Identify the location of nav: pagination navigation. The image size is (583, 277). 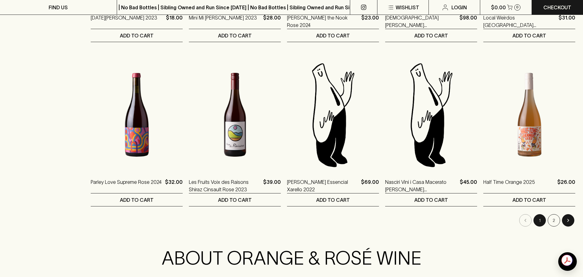
(333, 220).